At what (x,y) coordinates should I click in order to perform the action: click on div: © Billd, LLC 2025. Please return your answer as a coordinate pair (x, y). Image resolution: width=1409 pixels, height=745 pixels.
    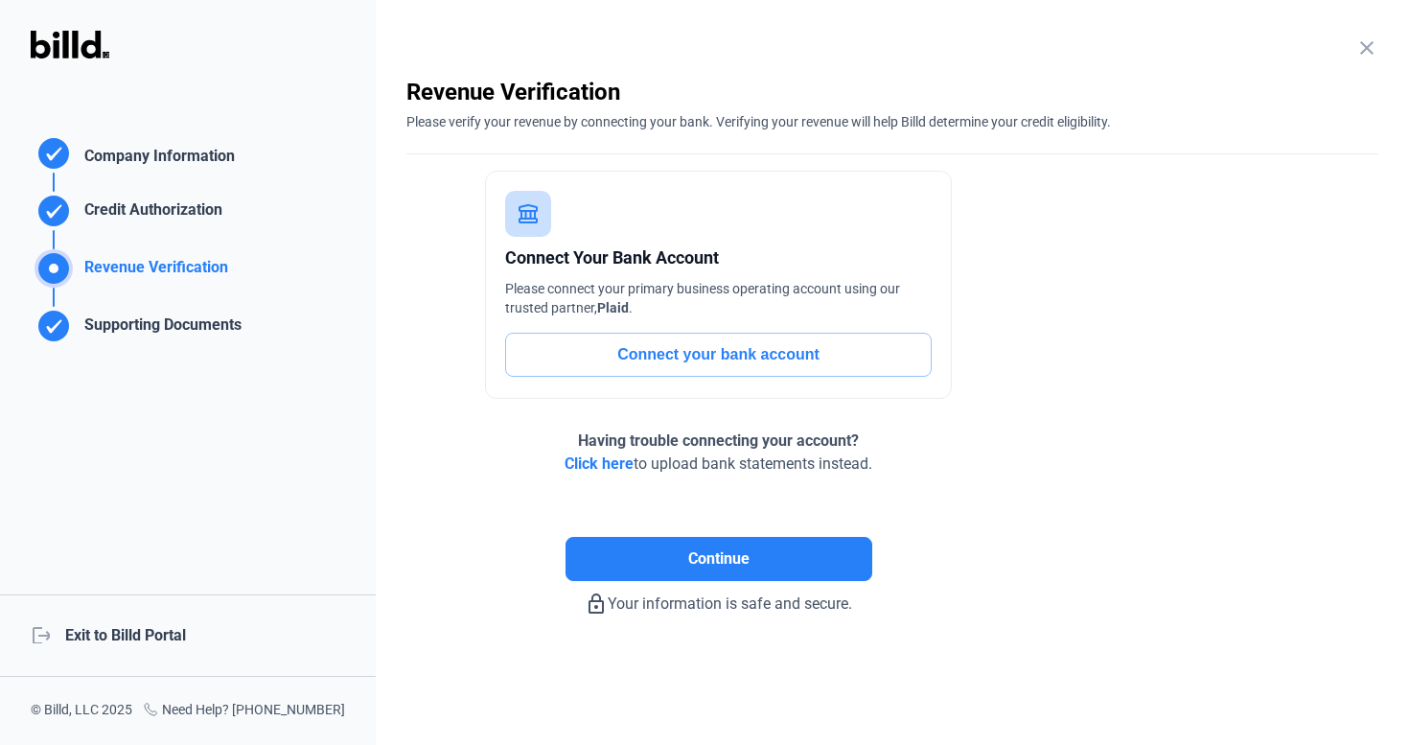
    Looking at the image, I should click on (81, 710).